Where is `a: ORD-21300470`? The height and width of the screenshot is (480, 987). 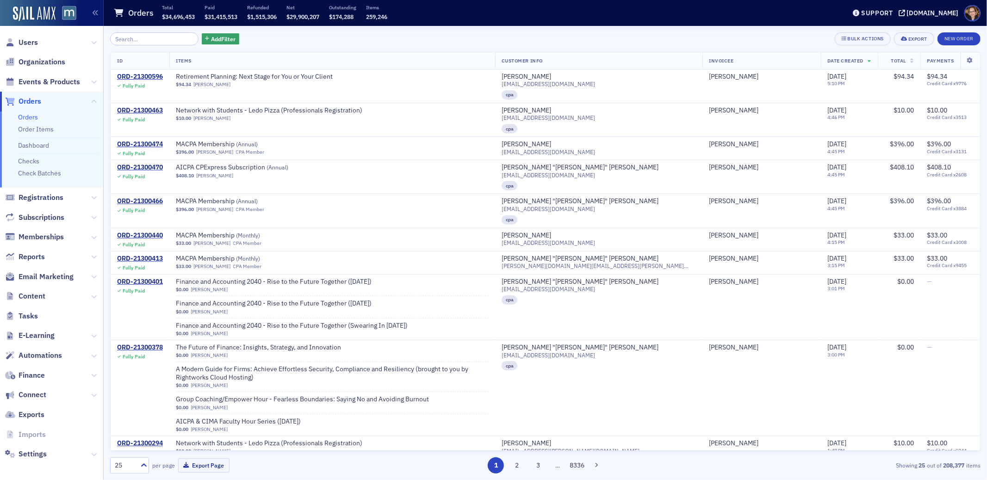 a: ORD-21300470 is located at coordinates (140, 167).